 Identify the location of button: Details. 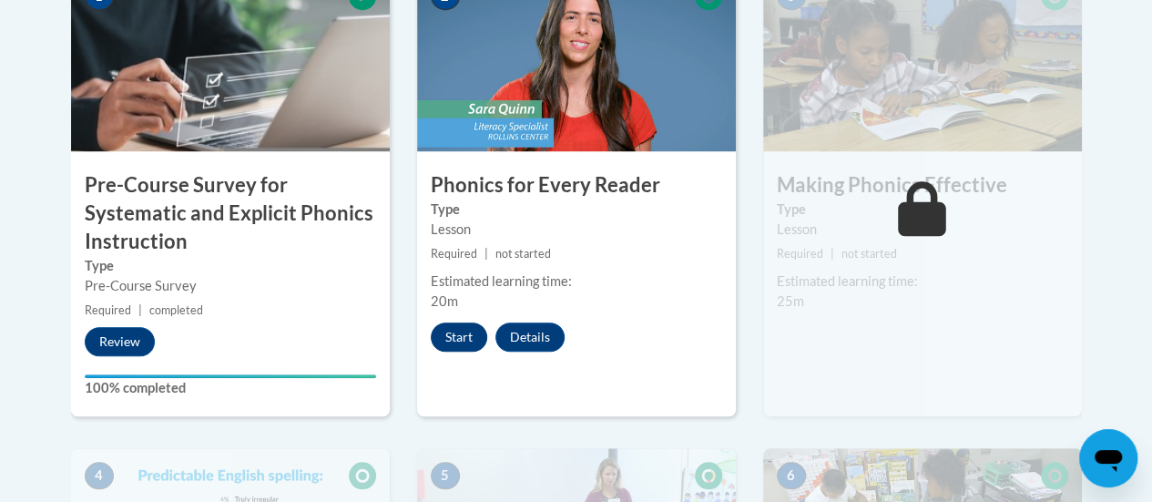
(530, 337).